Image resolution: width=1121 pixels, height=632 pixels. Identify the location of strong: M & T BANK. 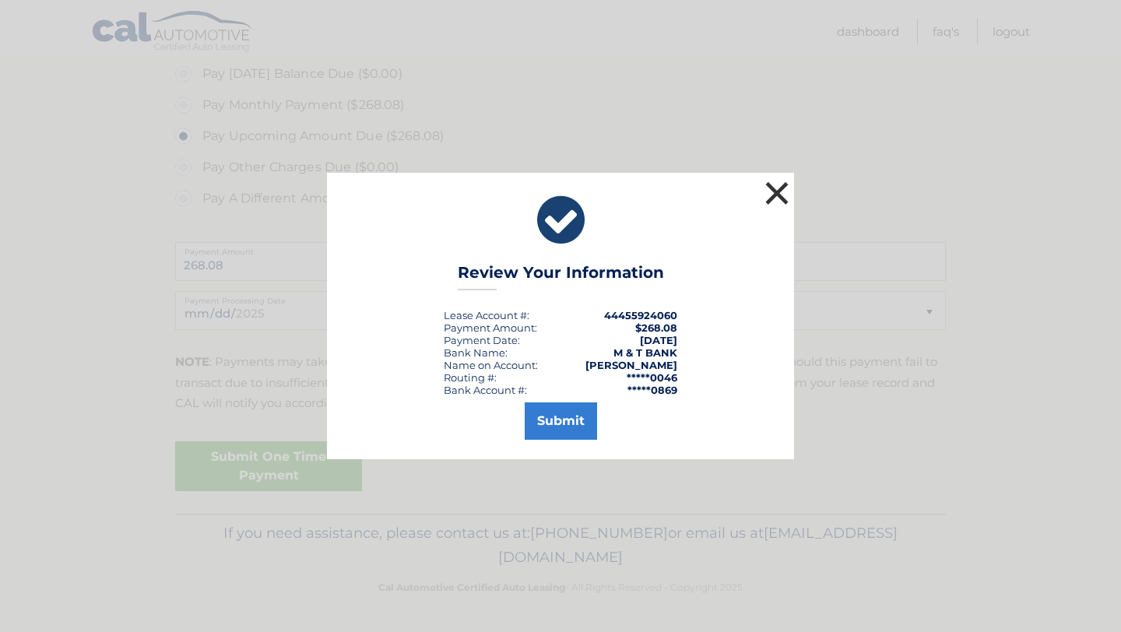
(645, 353).